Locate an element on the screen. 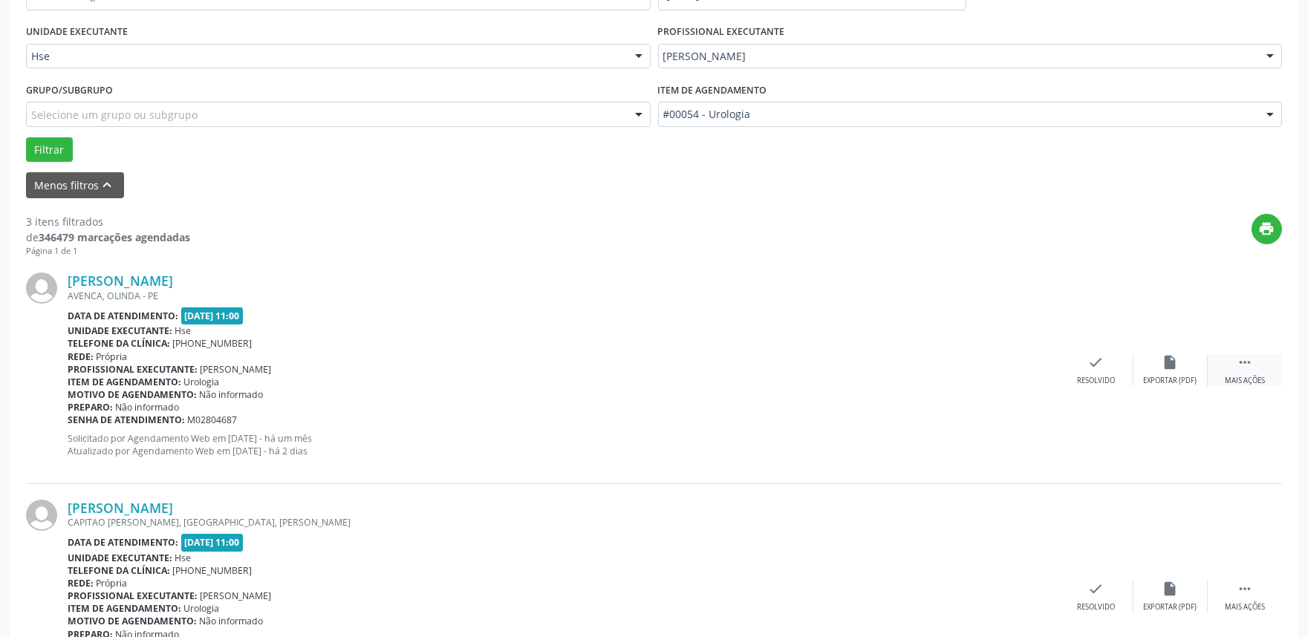  span: Selecione um grupo ou subgrupo is located at coordinates (114, 114).